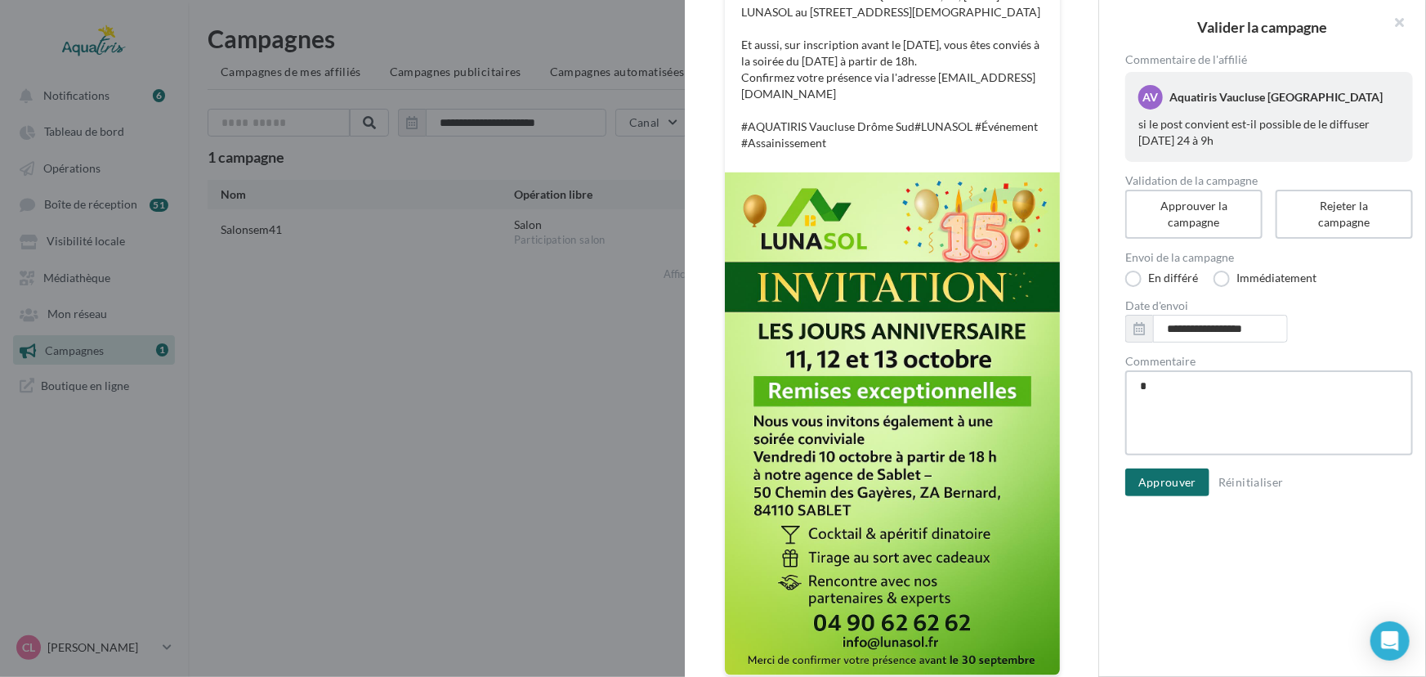  Describe the element at coordinates (1345, 214) in the screenshot. I see `div: Rejeter la campagne` at that location.